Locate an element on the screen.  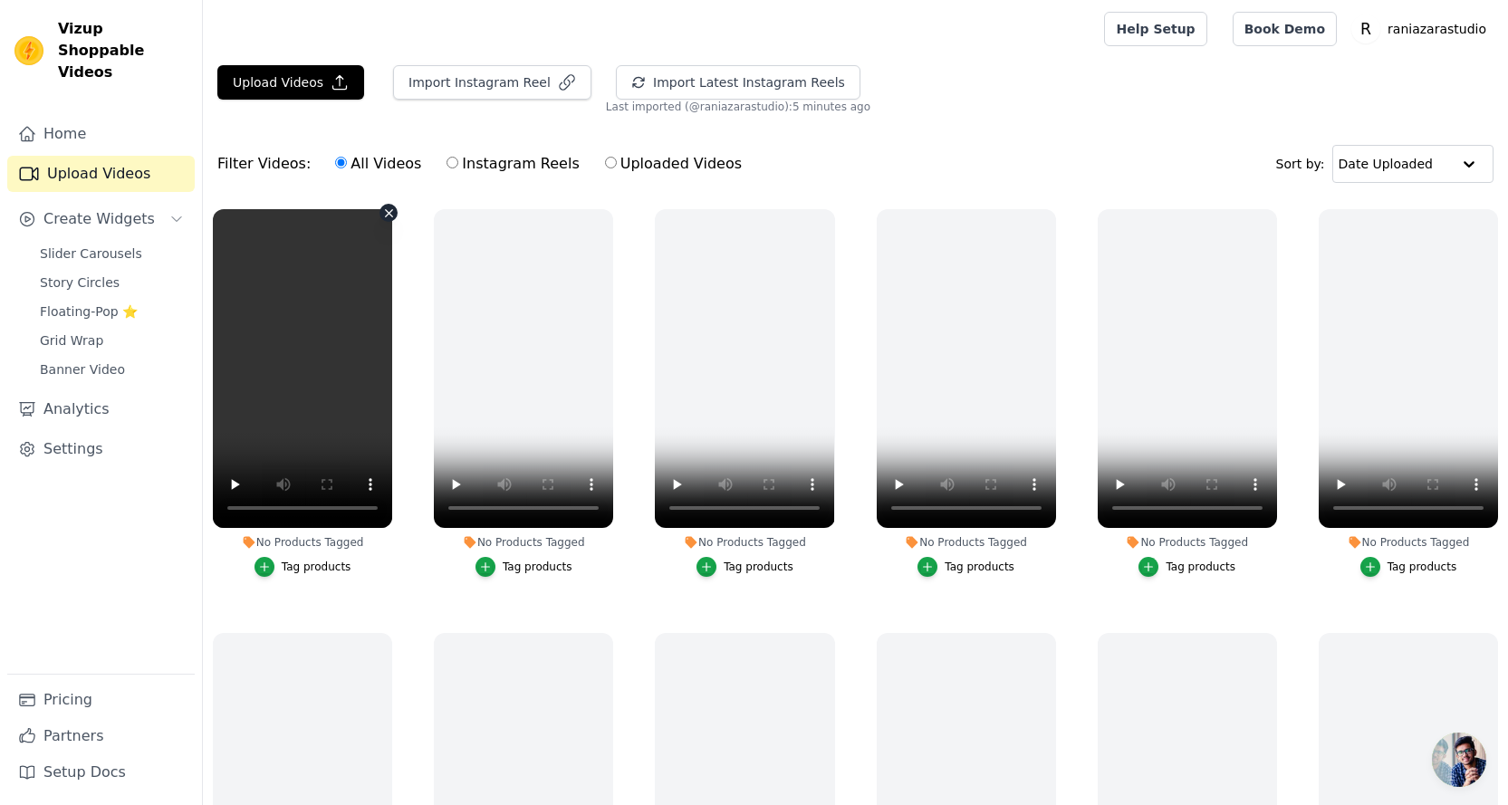
input: All Videos is located at coordinates (340, 162).